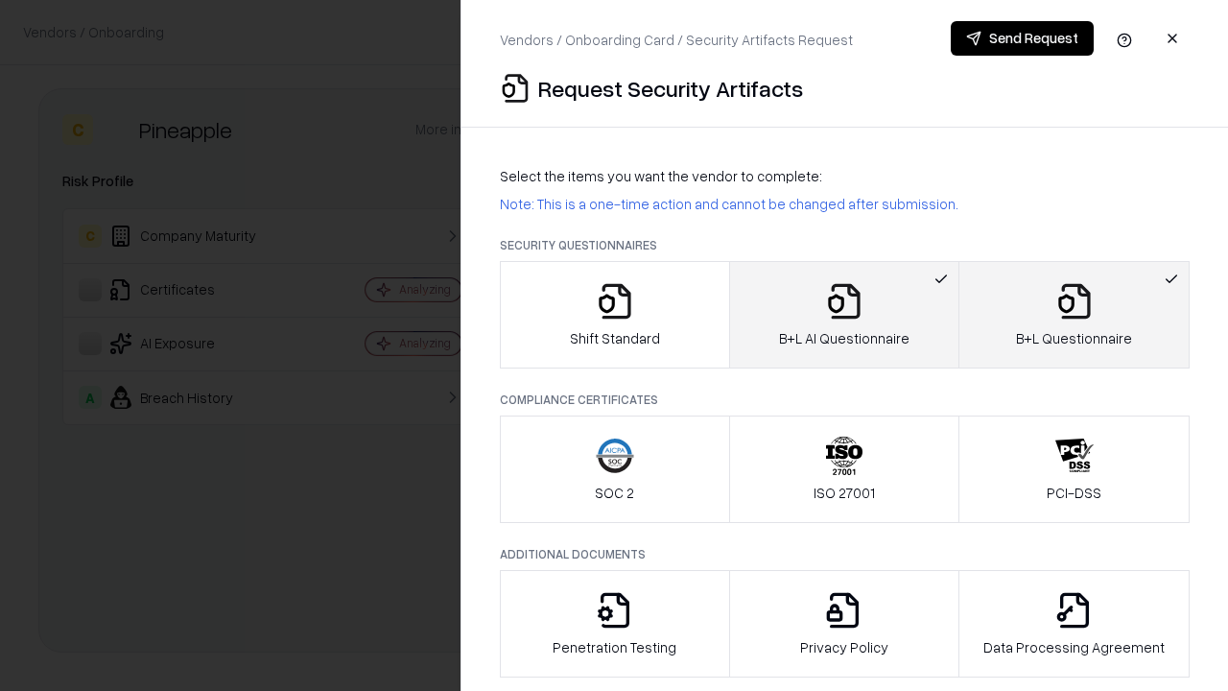 This screenshot has height=691, width=1228. Describe the element at coordinates (1074, 624) in the screenshot. I see `button: Data Processing Agreement` at that location.